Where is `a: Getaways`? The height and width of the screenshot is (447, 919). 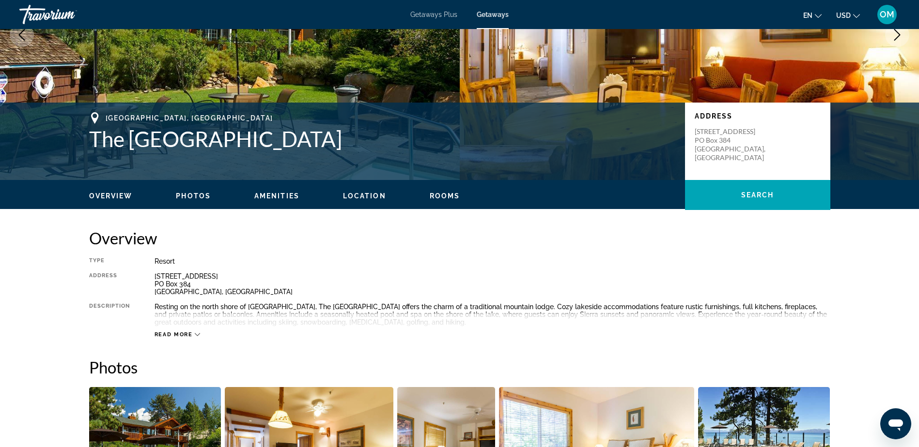
a: Getaways is located at coordinates (492, 15).